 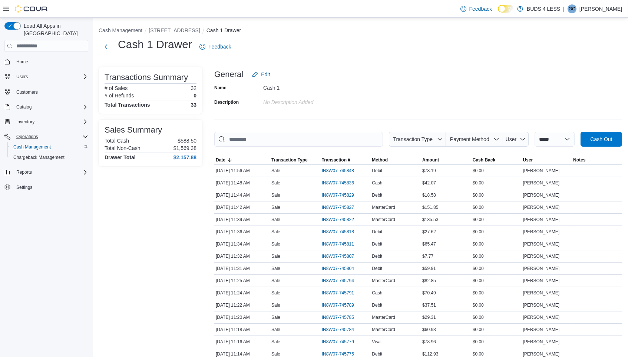 I want to click on span: Operations, so click(x=27, y=137).